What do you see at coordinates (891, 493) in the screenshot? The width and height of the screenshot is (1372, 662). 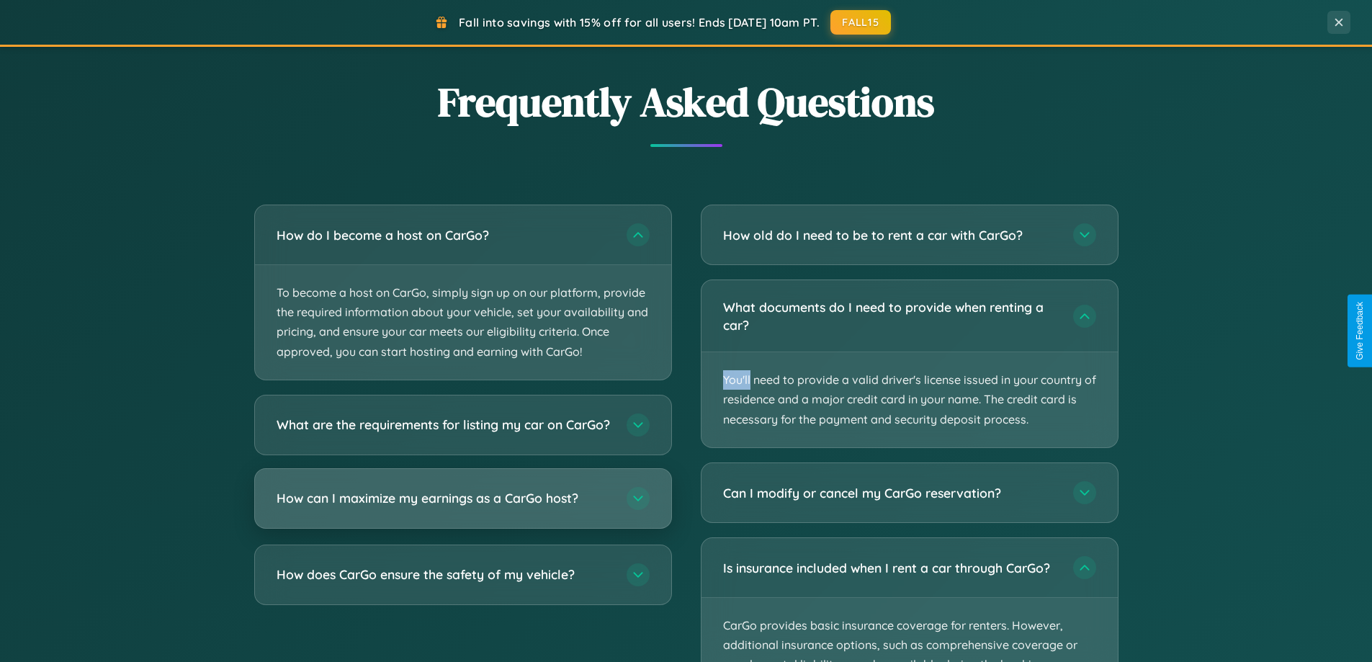 I see `h3: Can I modify or cancel my CarGo reservation?` at bounding box center [891, 493].